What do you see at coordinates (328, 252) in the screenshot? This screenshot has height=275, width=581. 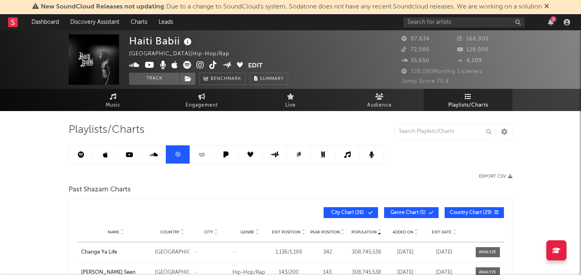 I see `div: 342` at bounding box center [328, 252].